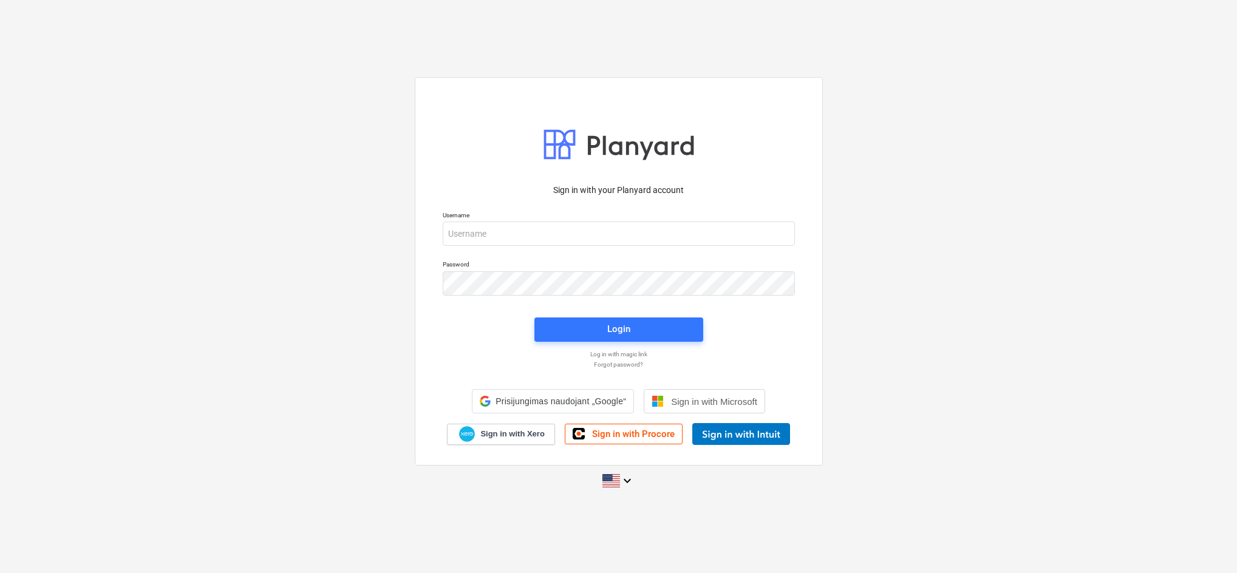  I want to click on p: Log in with magic link, so click(619, 354).